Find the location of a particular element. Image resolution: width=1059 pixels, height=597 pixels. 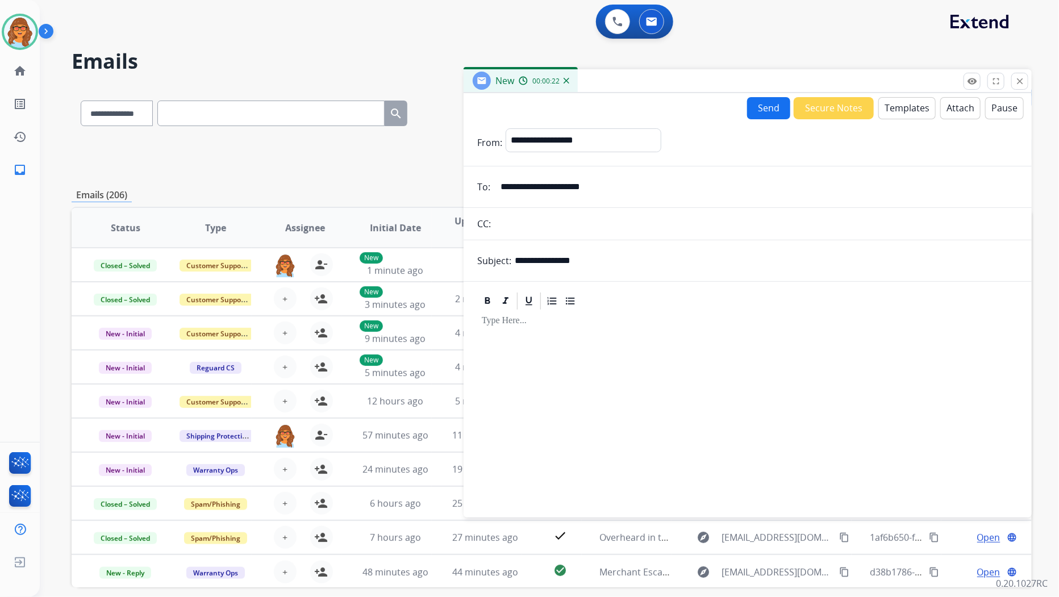

span: 19 minutes ago is located at coordinates (485, 469).